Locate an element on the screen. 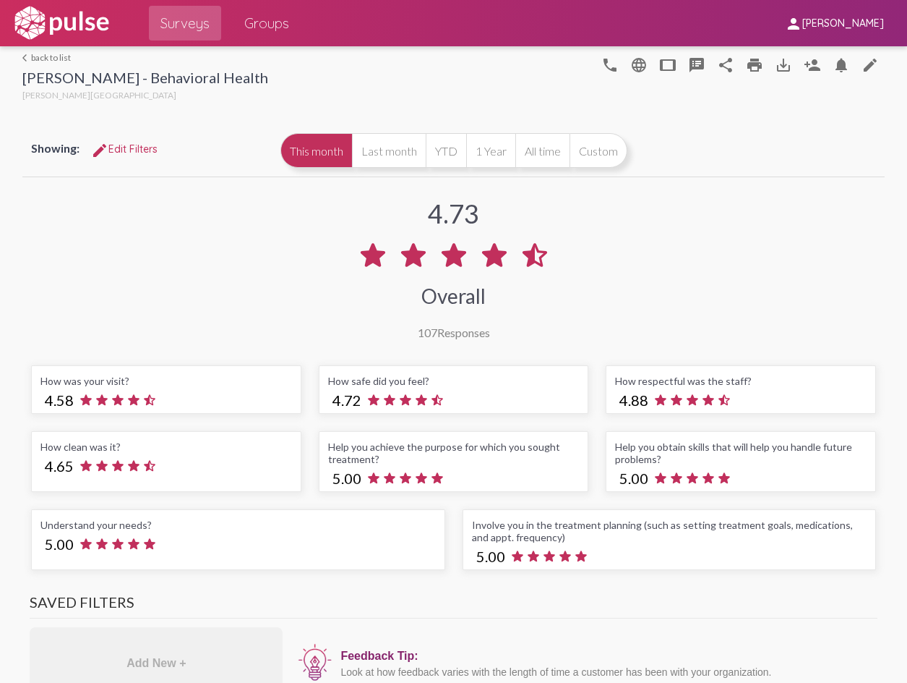  mat-icon: speaker_notes is located at coordinates (697, 65).